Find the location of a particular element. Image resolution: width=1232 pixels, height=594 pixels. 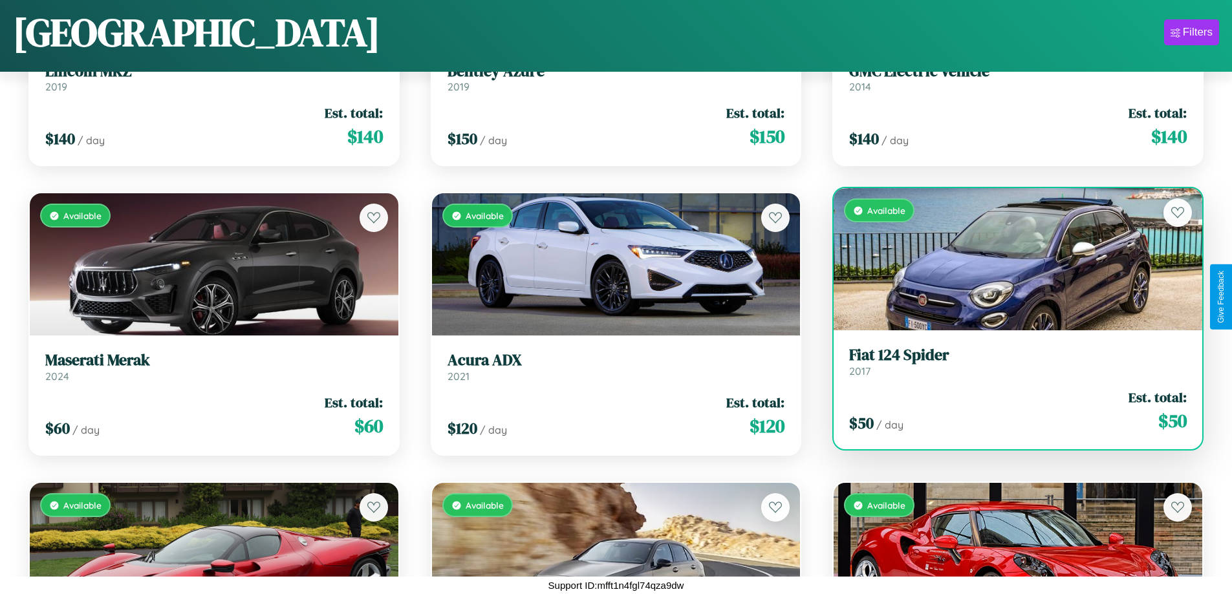

a: Lincoln MKZ2019 is located at coordinates (214, 78).